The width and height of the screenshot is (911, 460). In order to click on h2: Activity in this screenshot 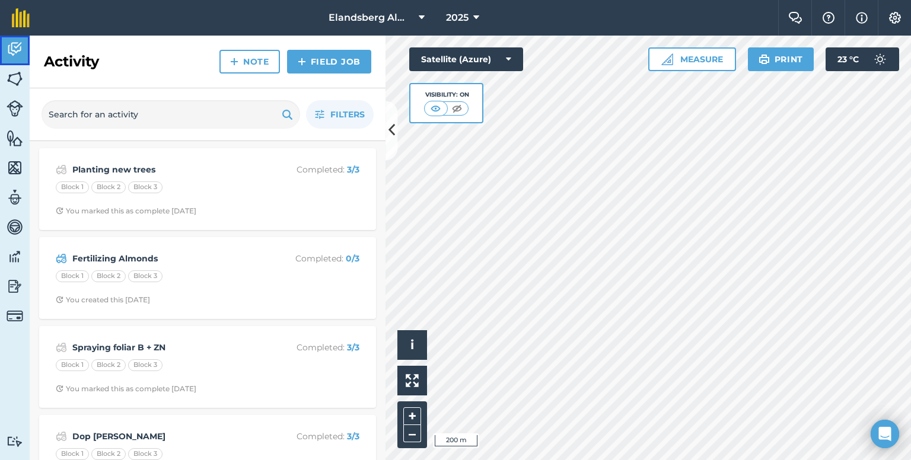, I will do `click(71, 62)`.